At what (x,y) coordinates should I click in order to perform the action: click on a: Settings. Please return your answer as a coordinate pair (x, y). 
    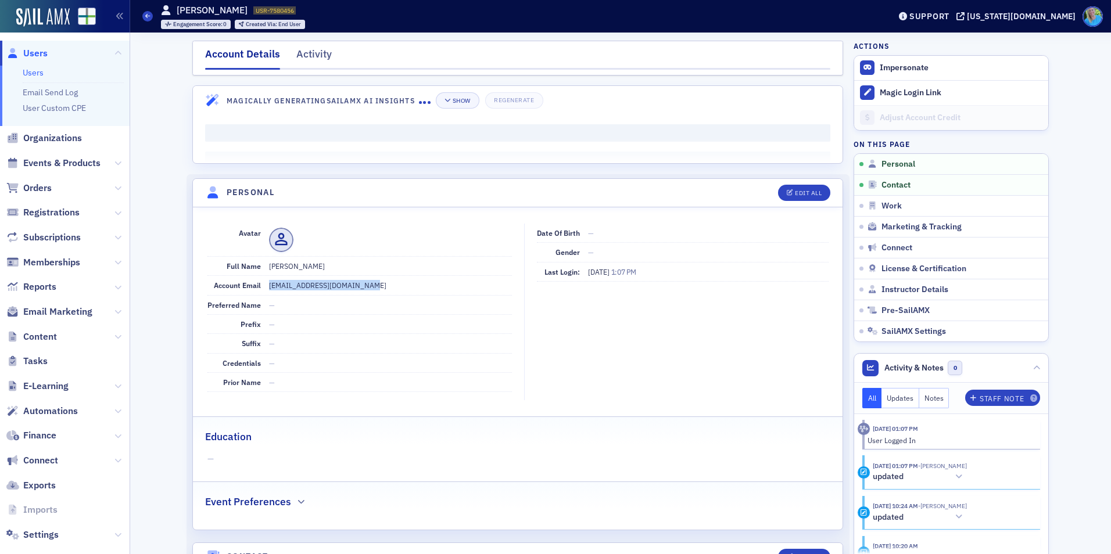
    Looking at the image, I should click on (33, 535).